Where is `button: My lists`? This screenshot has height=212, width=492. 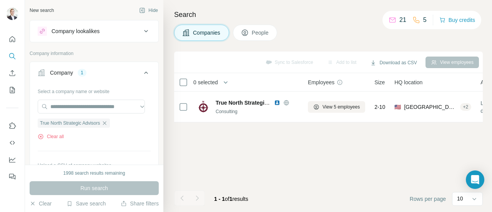 button: My lists is located at coordinates (12, 90).